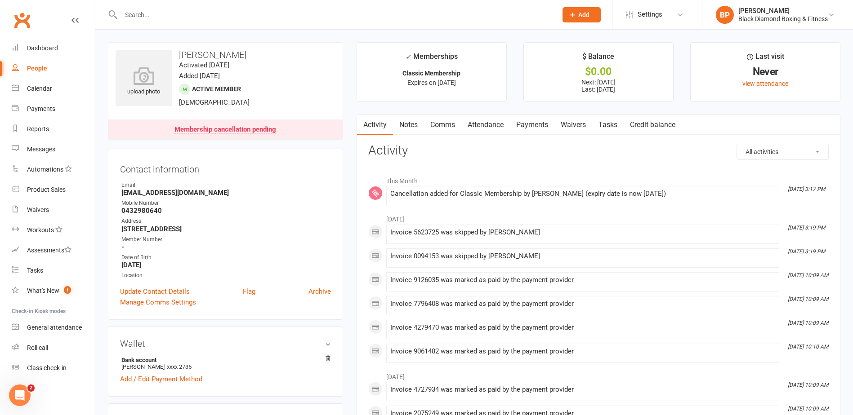  What do you see at coordinates (225, 344) in the screenshot?
I see `h3: Wallet` at bounding box center [225, 344].